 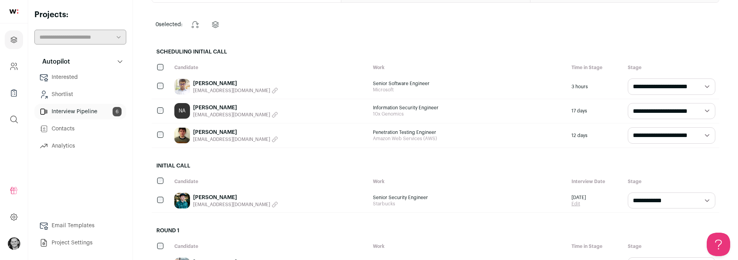 What do you see at coordinates (435, 52) in the screenshot?
I see `h2: Scheduling Initial Call` at bounding box center [435, 52].